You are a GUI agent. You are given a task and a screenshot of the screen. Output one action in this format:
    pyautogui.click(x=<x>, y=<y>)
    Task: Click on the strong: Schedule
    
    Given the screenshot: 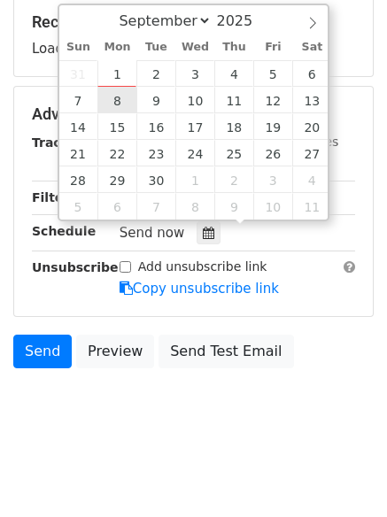 What is the action you would take?
    pyautogui.click(x=64, y=231)
    